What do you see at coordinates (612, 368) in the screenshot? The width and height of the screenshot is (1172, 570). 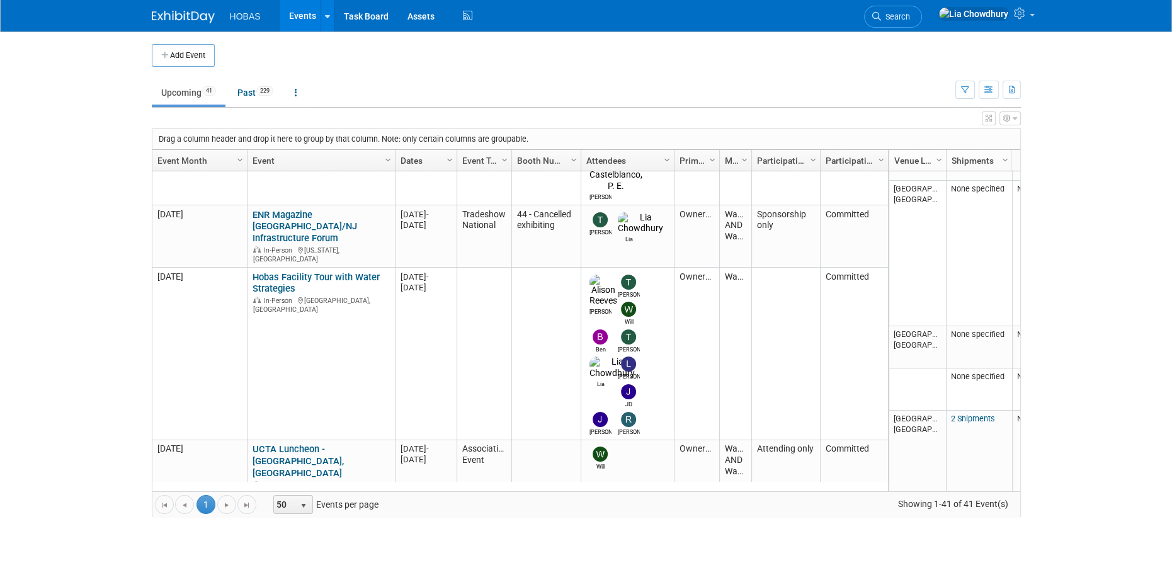 I see `img: Lia Chowdhury` at bounding box center [612, 368].